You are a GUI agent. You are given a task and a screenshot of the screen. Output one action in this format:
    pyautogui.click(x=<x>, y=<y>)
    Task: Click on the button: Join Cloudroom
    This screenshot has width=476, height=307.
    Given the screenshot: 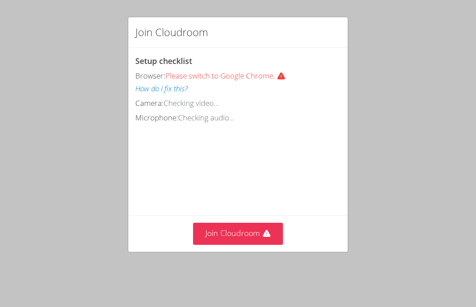 What is the action you would take?
    pyautogui.click(x=238, y=233)
    